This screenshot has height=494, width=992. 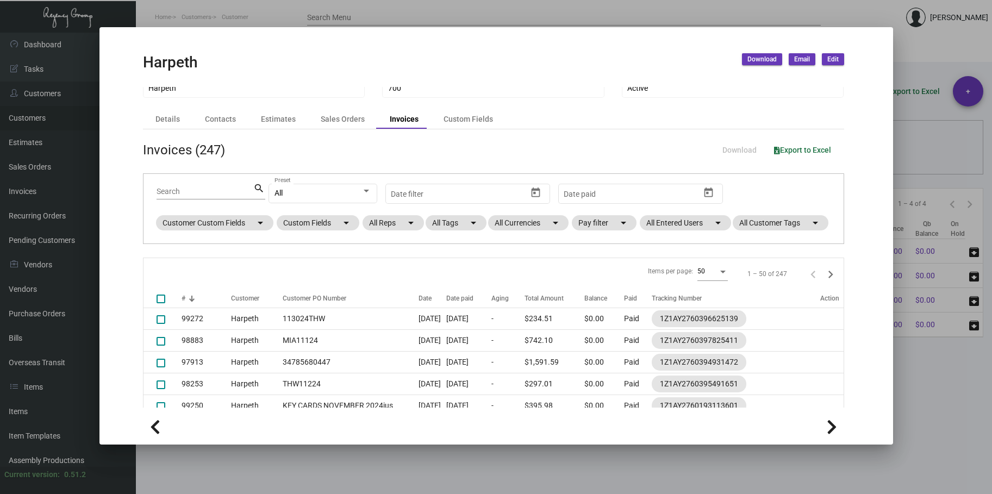 I want to click on div: Items per page:, so click(x=670, y=271).